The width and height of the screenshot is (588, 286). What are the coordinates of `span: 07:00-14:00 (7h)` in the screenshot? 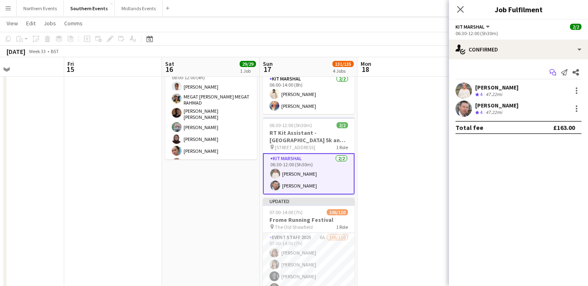 It's located at (286, 212).